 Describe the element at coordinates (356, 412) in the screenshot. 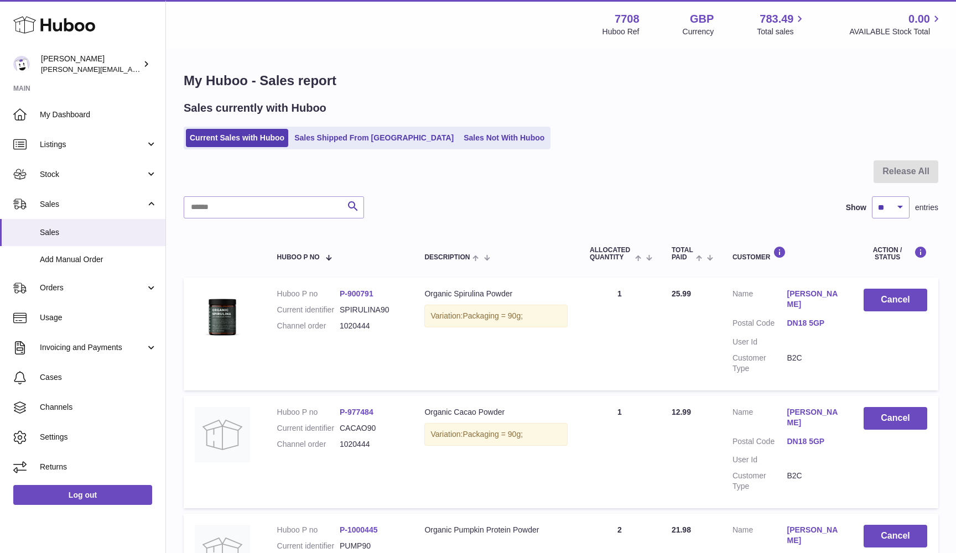

I see `a: P-977484` at that location.